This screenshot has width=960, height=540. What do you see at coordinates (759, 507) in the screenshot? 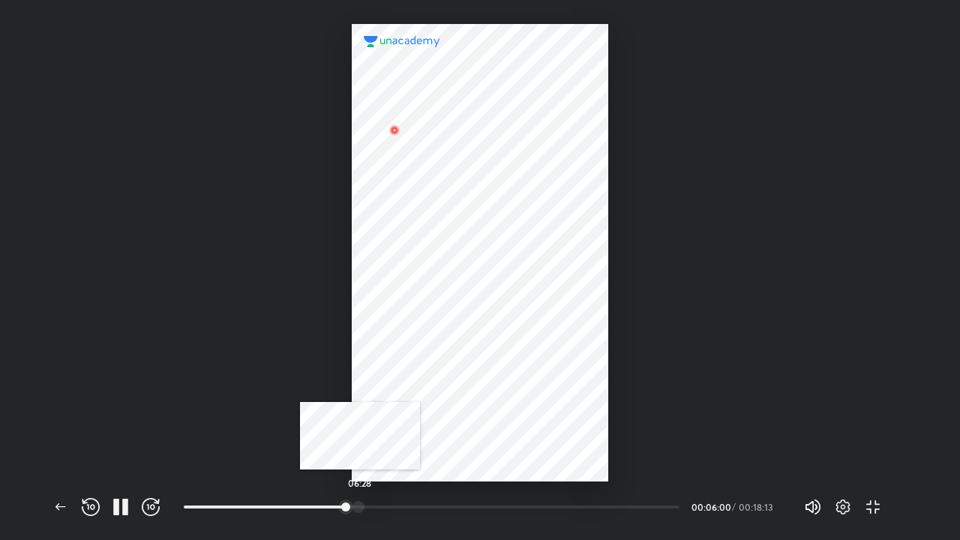
I see `div: 00:18:13` at bounding box center [759, 507].